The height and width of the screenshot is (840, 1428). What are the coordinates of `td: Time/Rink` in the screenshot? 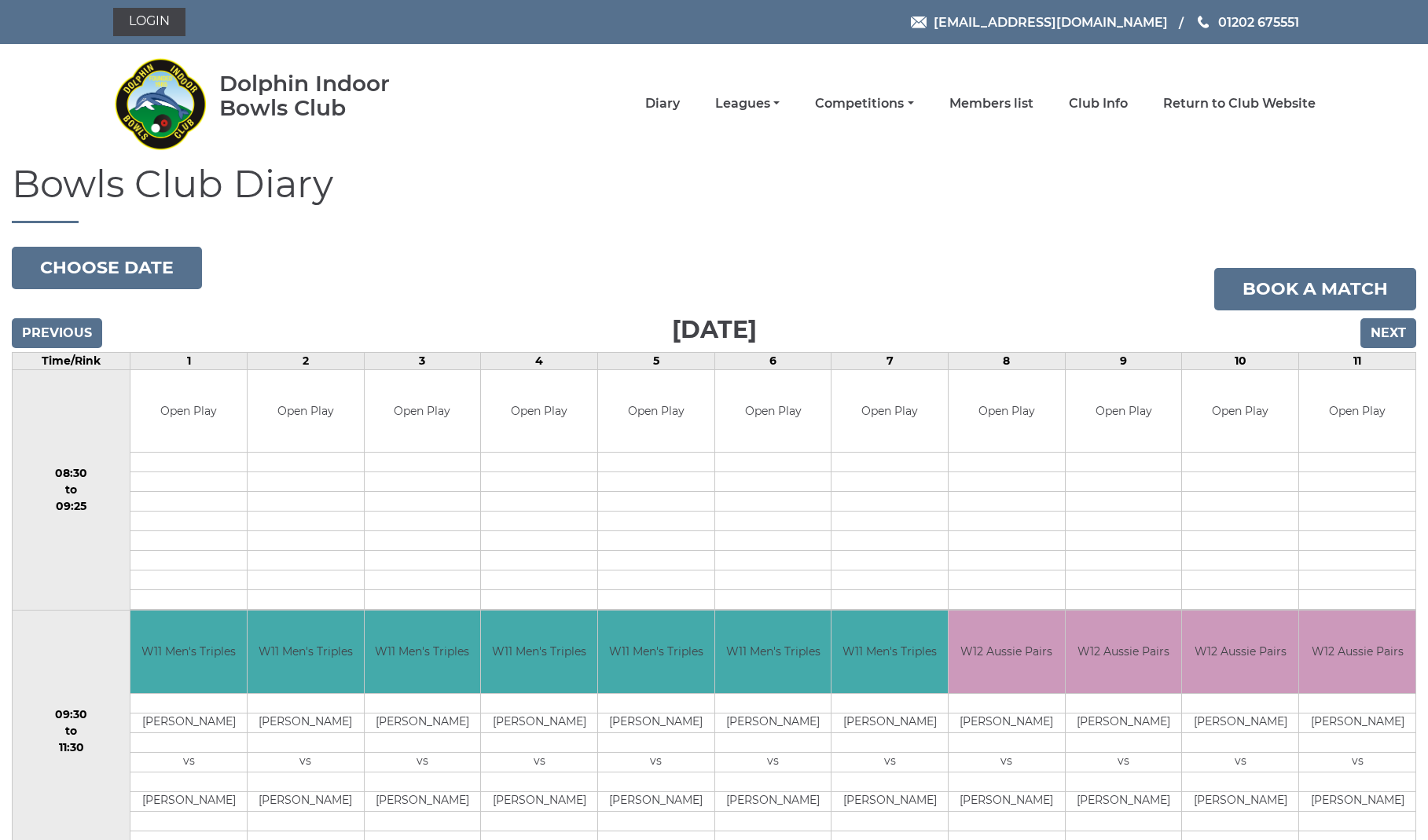 It's located at (71, 360).